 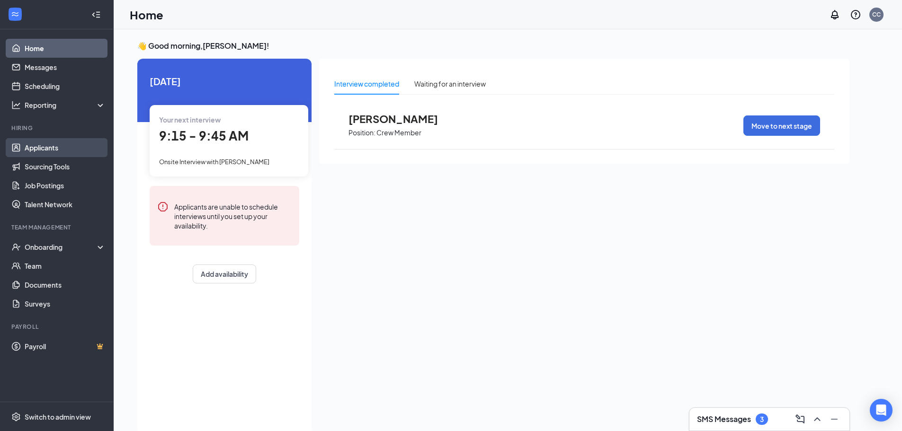 What do you see at coordinates (65, 304) in the screenshot?
I see `a: Surveys` at bounding box center [65, 304].